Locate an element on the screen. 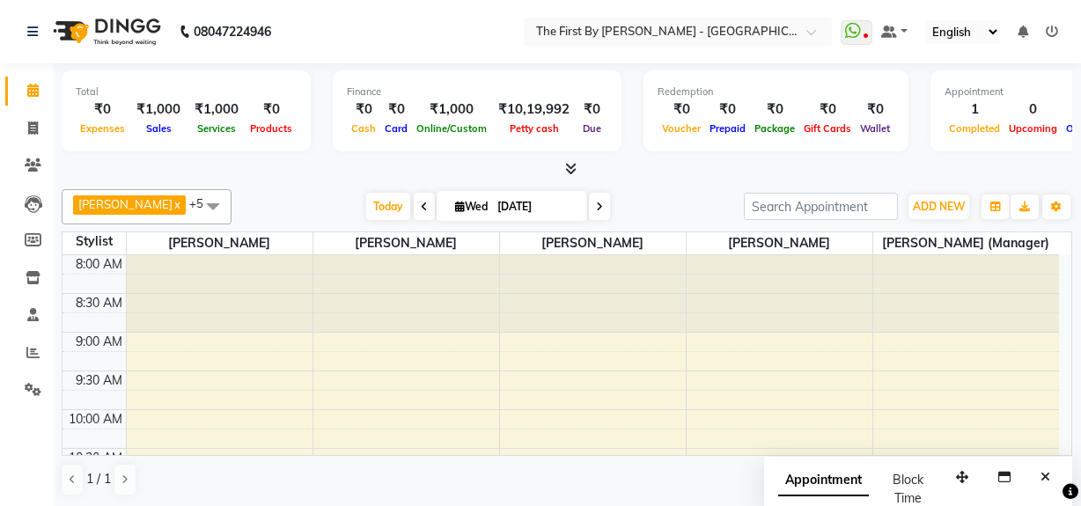 The image size is (1081, 506). button: Close is located at coordinates (1045, 477).